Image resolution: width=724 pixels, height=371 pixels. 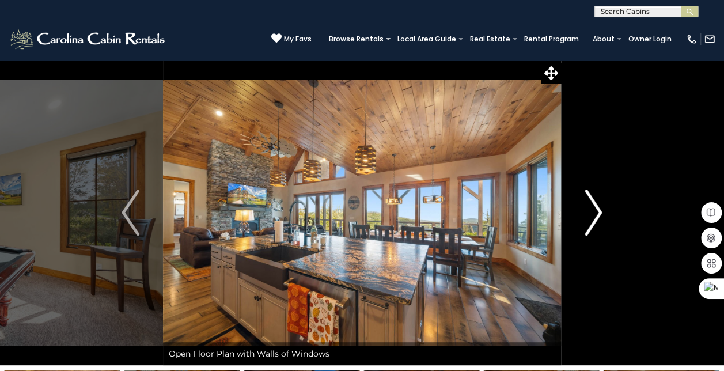 I want to click on a: Local Area Guide, so click(x=427, y=39).